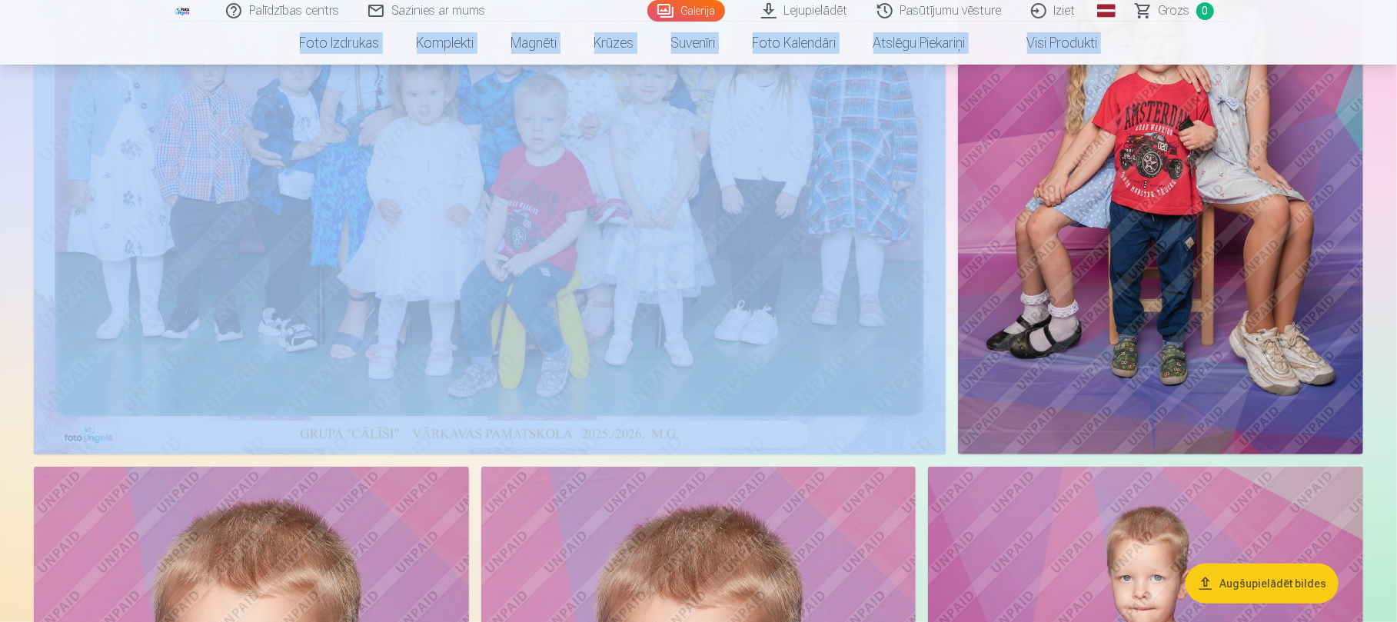 The width and height of the screenshot is (1397, 622). What do you see at coordinates (920, 43) in the screenshot?
I see `a: Atslēgu piekariņi` at bounding box center [920, 43].